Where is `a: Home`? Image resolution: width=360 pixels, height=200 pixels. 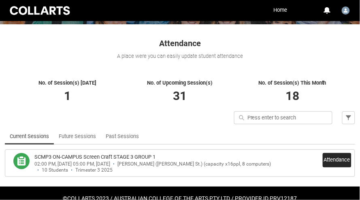 a: Home is located at coordinates (281, 10).